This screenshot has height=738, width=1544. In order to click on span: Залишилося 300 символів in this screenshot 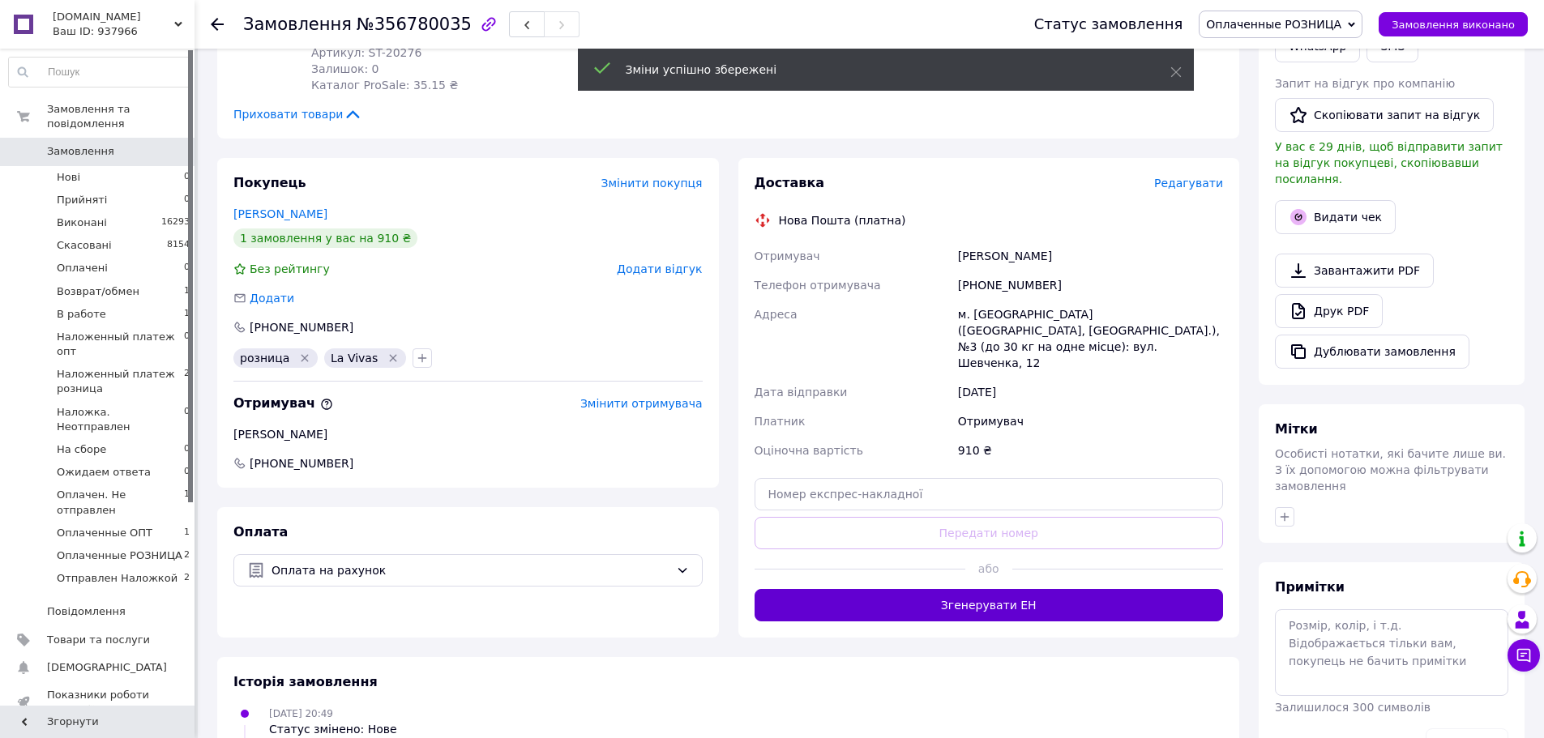, I will do `click(1353, 708)`.